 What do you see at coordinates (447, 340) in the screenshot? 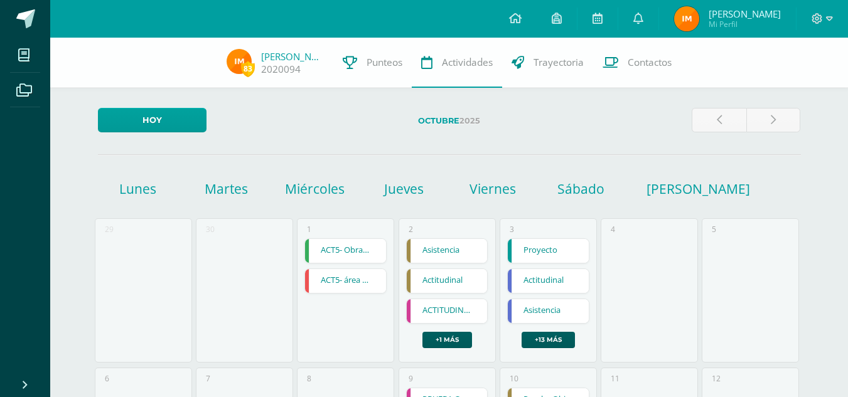
I see `a: +1 más` at bounding box center [447, 340].